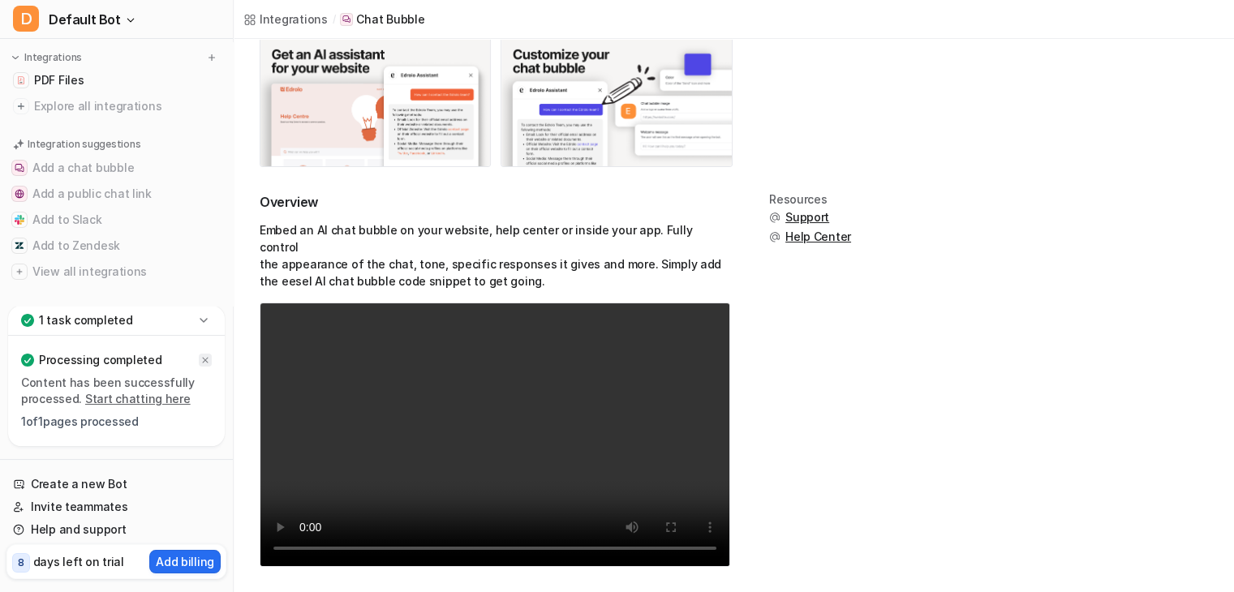  Describe the element at coordinates (818, 237) in the screenshot. I see `span: Help Center` at that location.